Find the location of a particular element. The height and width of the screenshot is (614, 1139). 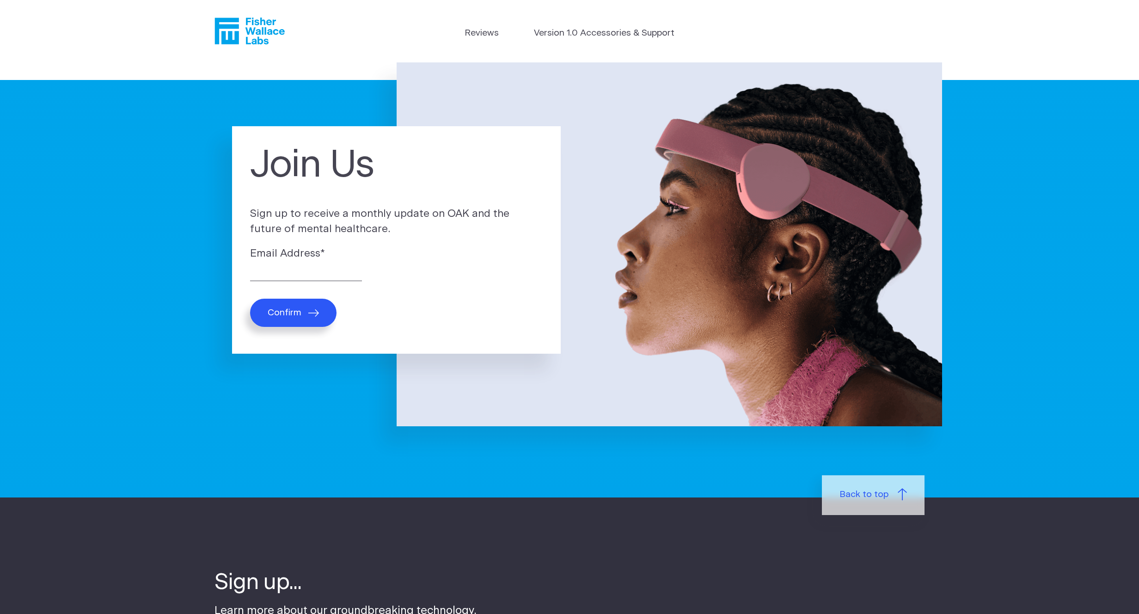

h4: Sign up... is located at coordinates (345, 583).